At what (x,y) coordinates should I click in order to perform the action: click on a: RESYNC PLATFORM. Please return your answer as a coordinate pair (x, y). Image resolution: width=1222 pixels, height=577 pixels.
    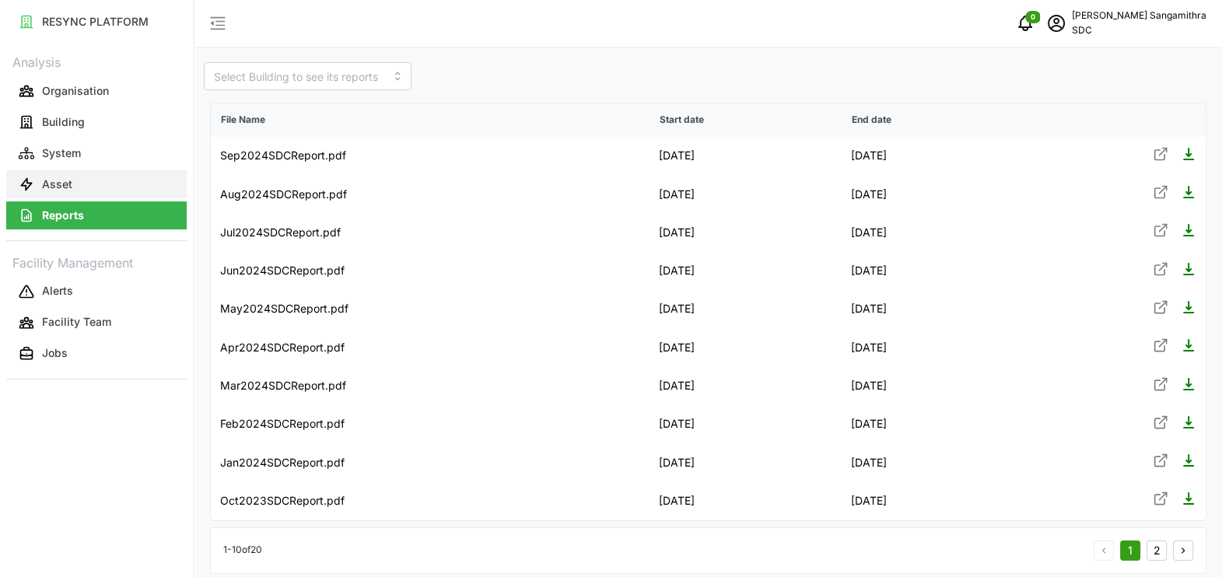
    Looking at the image, I should click on (96, 22).